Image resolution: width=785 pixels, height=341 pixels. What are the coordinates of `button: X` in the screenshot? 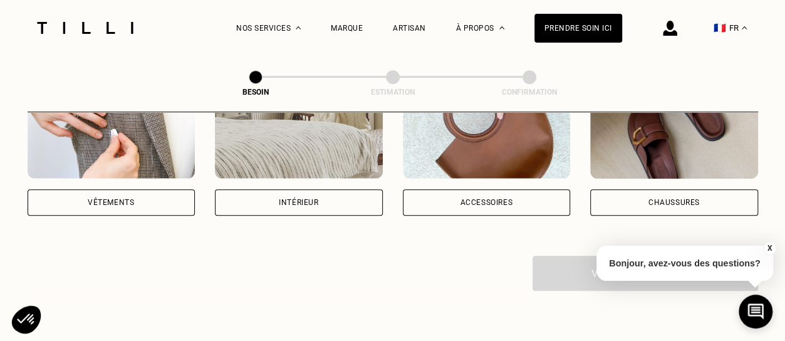 It's located at (770, 248).